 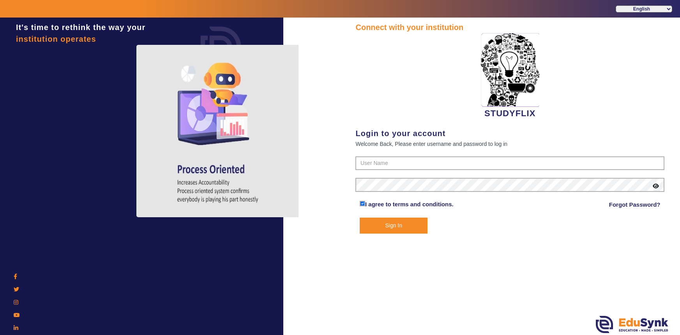 I want to click on img: login4.png, so click(x=218, y=131).